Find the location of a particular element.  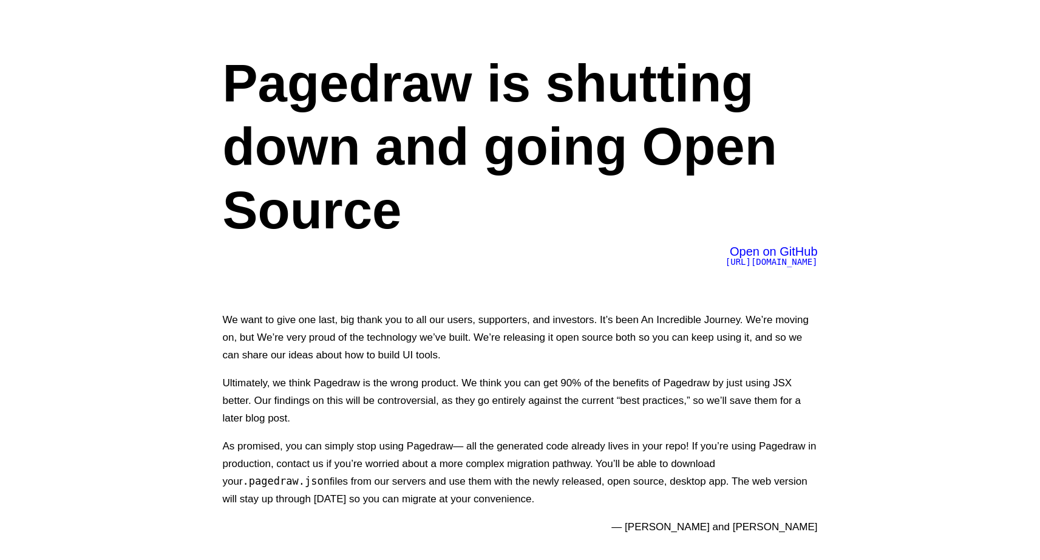

h1: Pagedraw is shutting down and going Open Source is located at coordinates (520, 146).